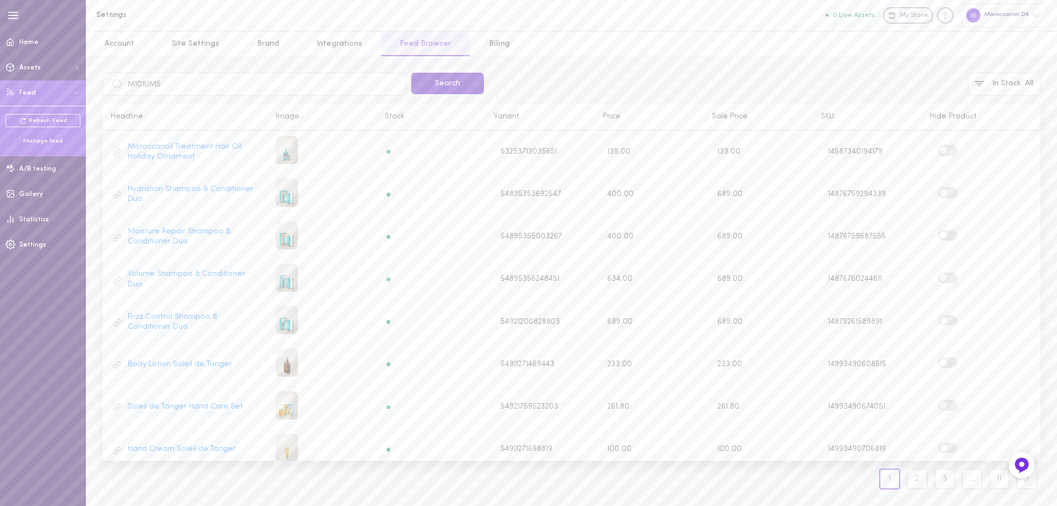 The height and width of the screenshot is (506, 1057). What do you see at coordinates (528, 152) in the screenshot?
I see `span: 53253713035651` at bounding box center [528, 152].